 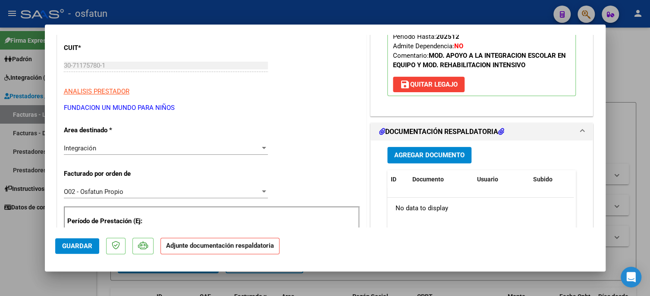 I want to click on span: ANALISIS PRESTADOR, so click(x=97, y=91).